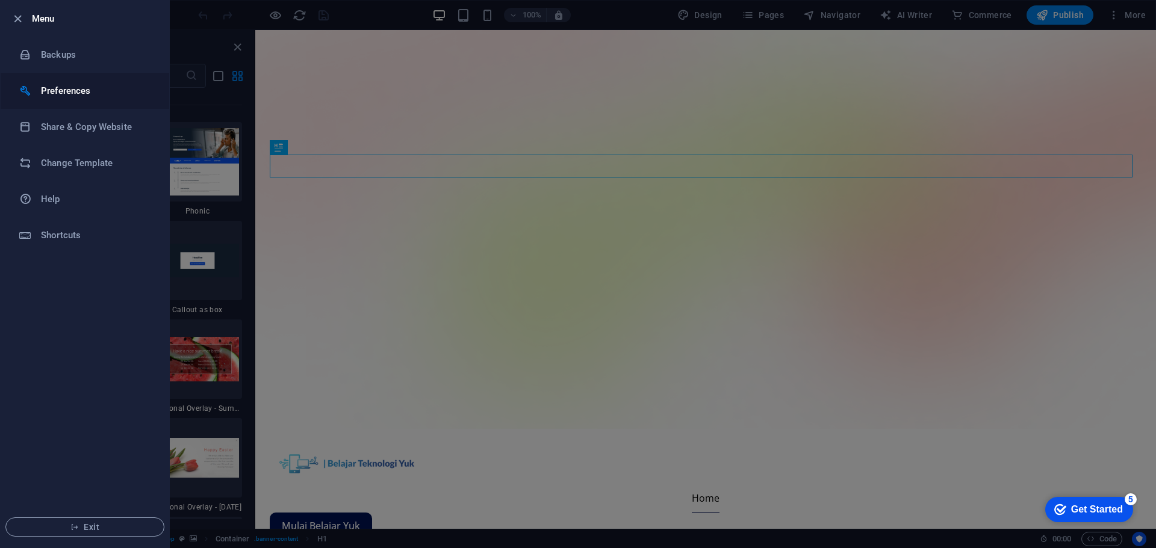  Describe the element at coordinates (61, 19) in the screenshot. I see `div: Get Started` at that location.